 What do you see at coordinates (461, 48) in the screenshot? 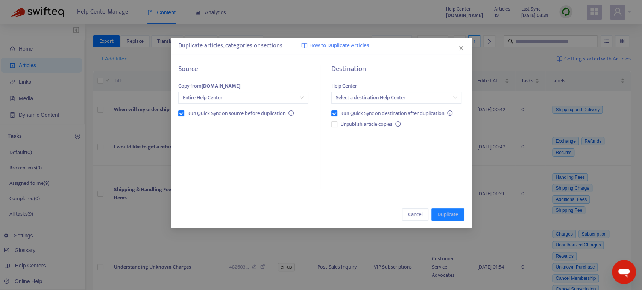
I see `span: close` at bounding box center [461, 48].